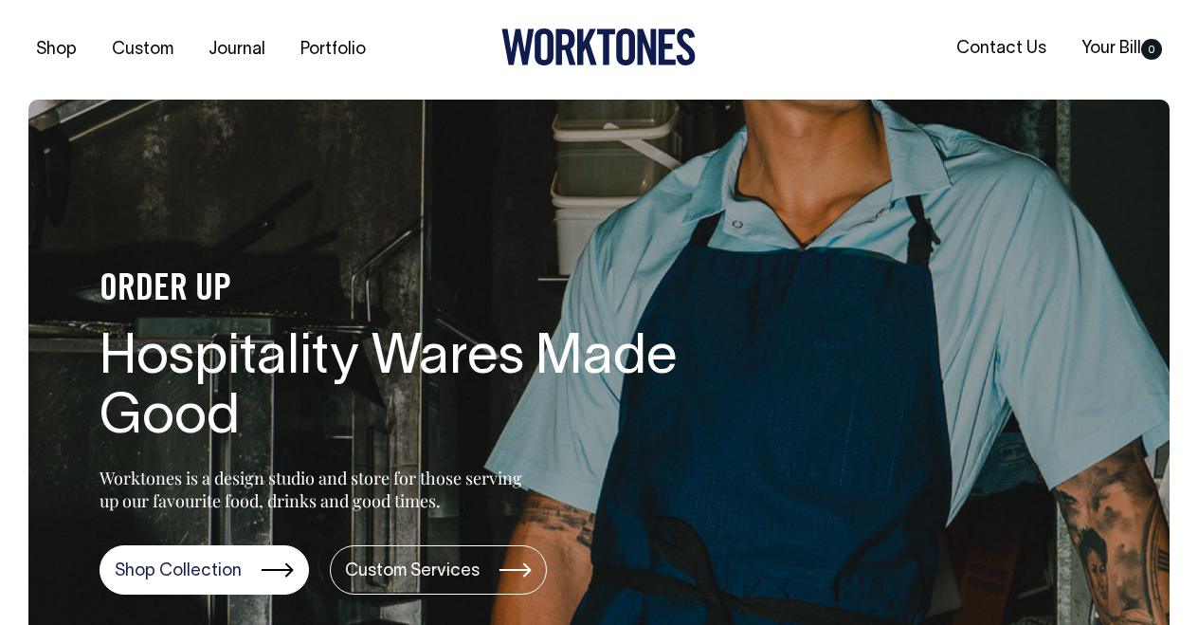  I want to click on a: Portfolio, so click(333, 49).